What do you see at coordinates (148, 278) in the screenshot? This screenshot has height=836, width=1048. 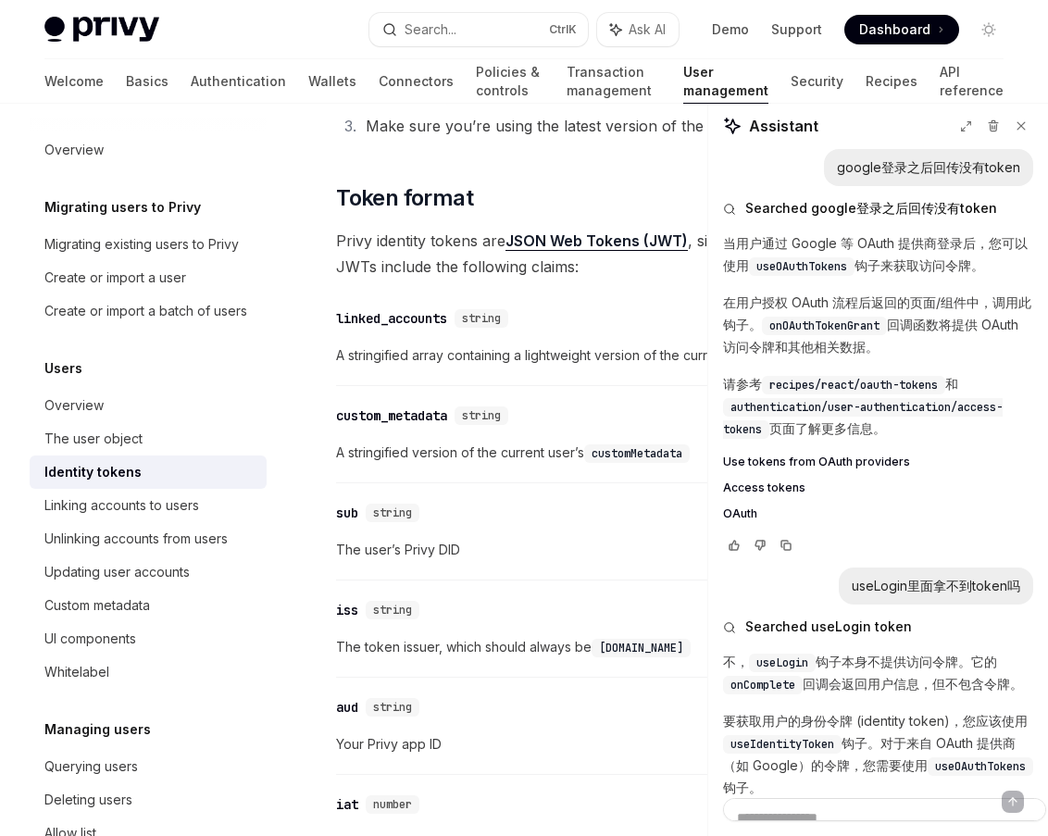 I see `a: Create or import a user` at bounding box center [148, 278].